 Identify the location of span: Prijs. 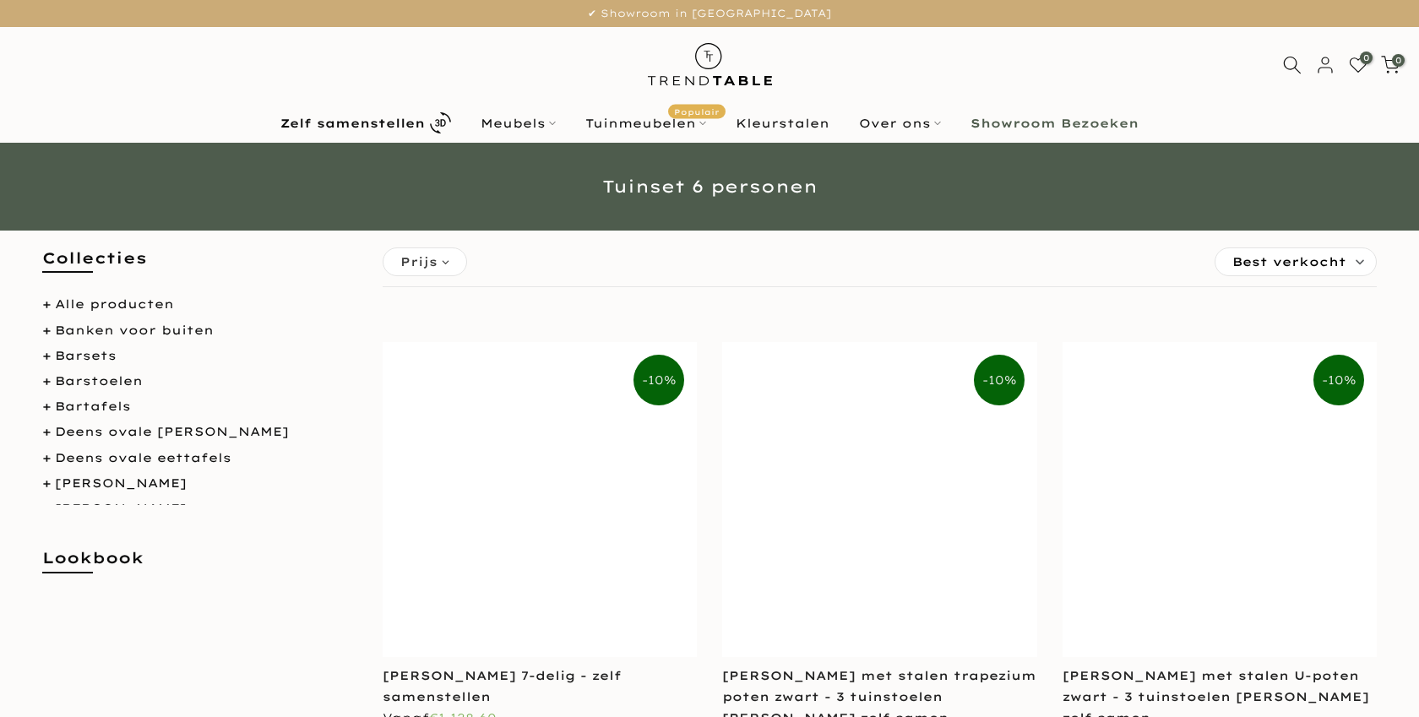
(419, 262).